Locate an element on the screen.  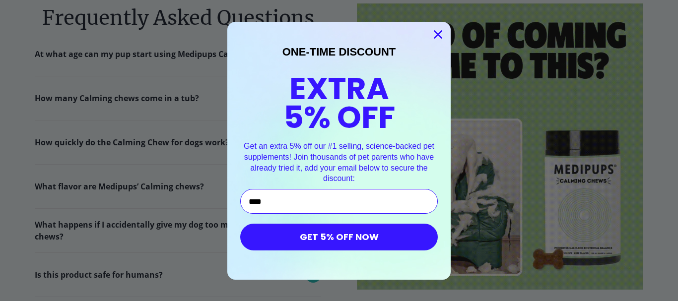
span: 5% OFF is located at coordinates (339, 117).